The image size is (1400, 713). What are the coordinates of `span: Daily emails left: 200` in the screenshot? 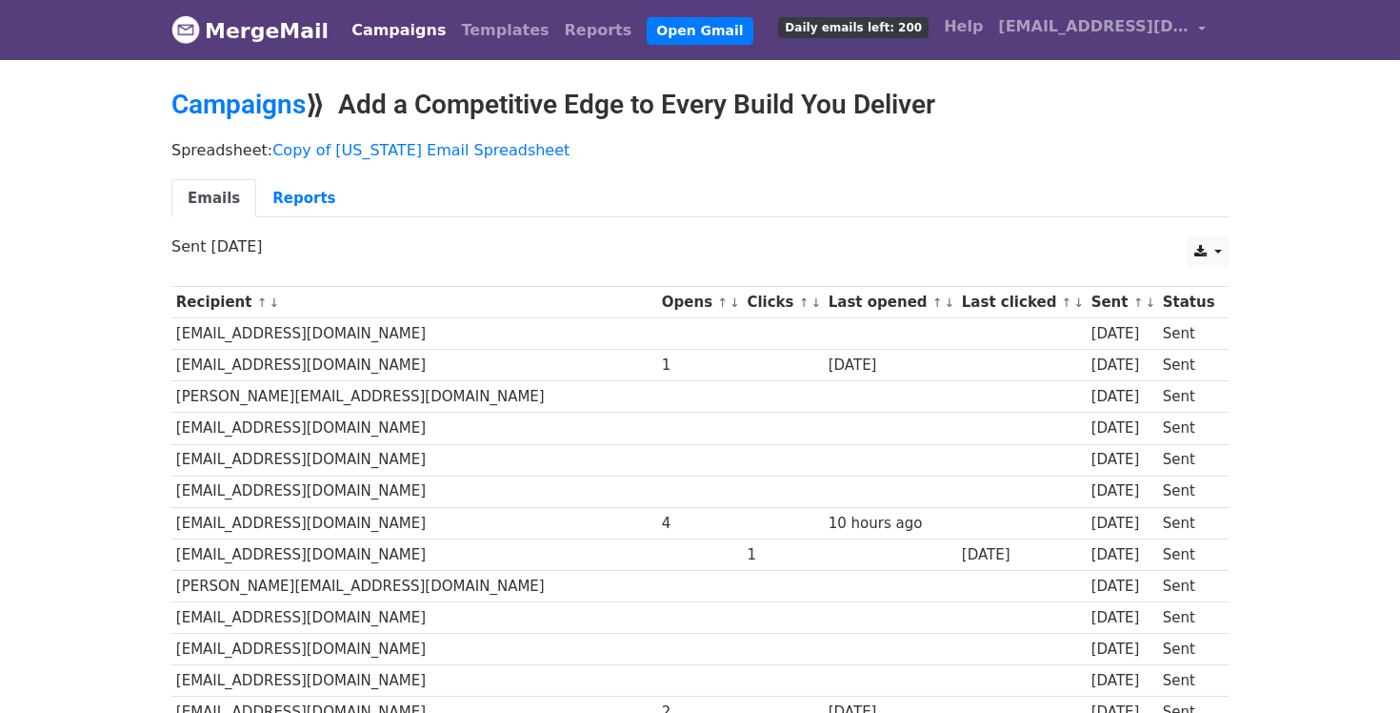 It's located at (853, 28).